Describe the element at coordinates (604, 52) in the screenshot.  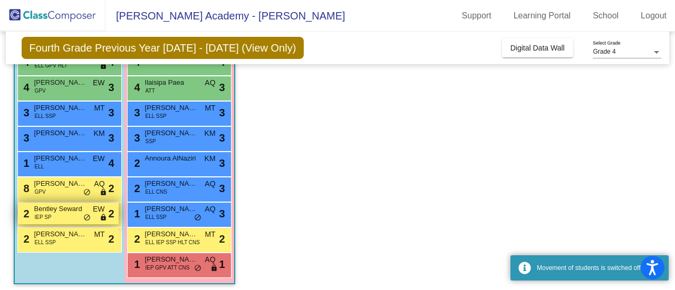
I see `span: Grade 4` at that location.